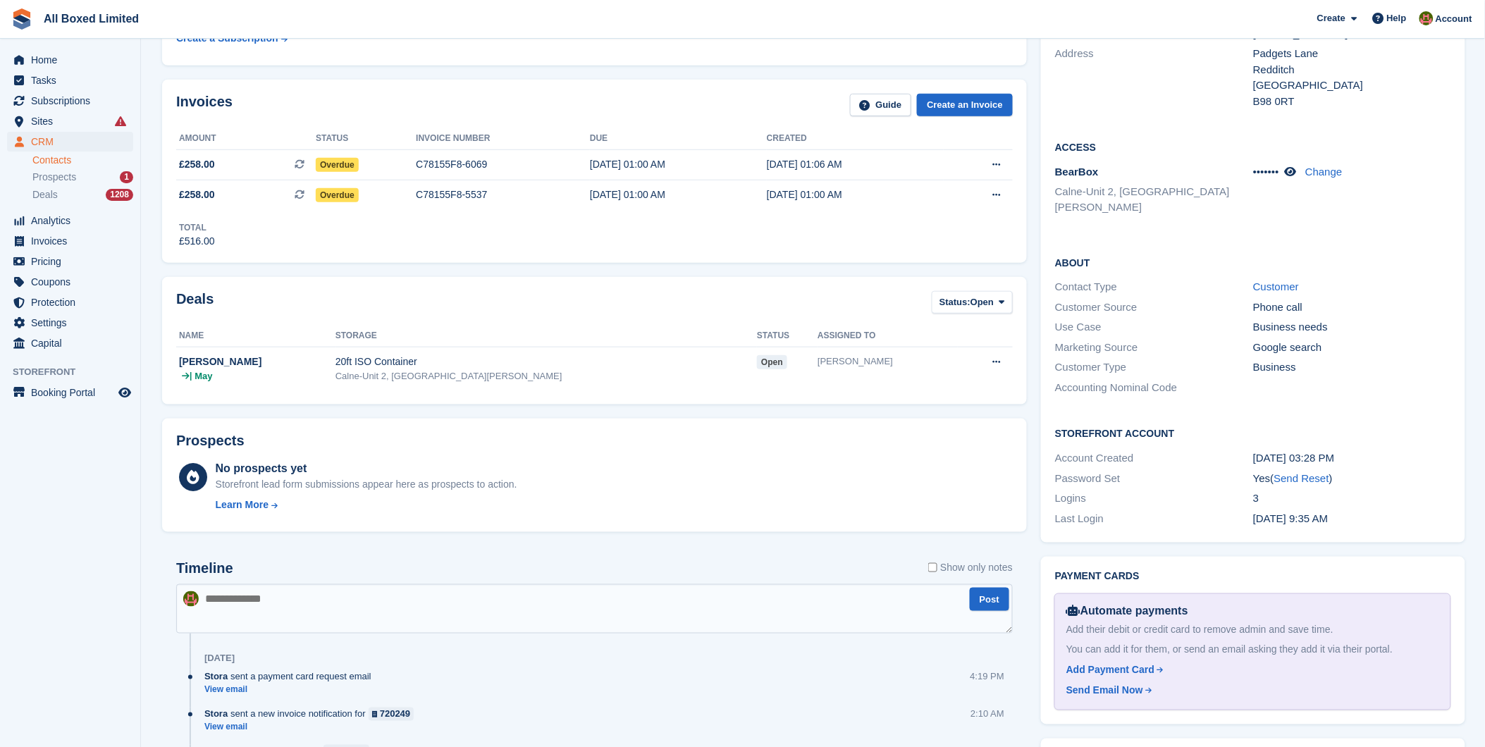 The image size is (1485, 747). Describe the element at coordinates (987, 714) in the screenshot. I see `div: 2:10 AM` at that location.